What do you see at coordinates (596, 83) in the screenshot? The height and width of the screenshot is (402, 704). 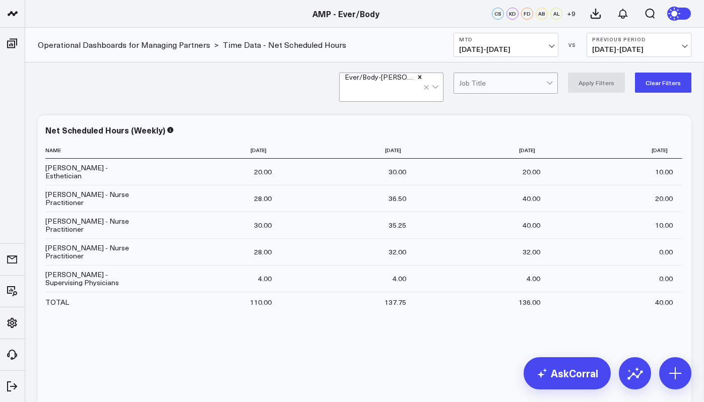 I see `button: Apply Filters` at bounding box center [596, 83].